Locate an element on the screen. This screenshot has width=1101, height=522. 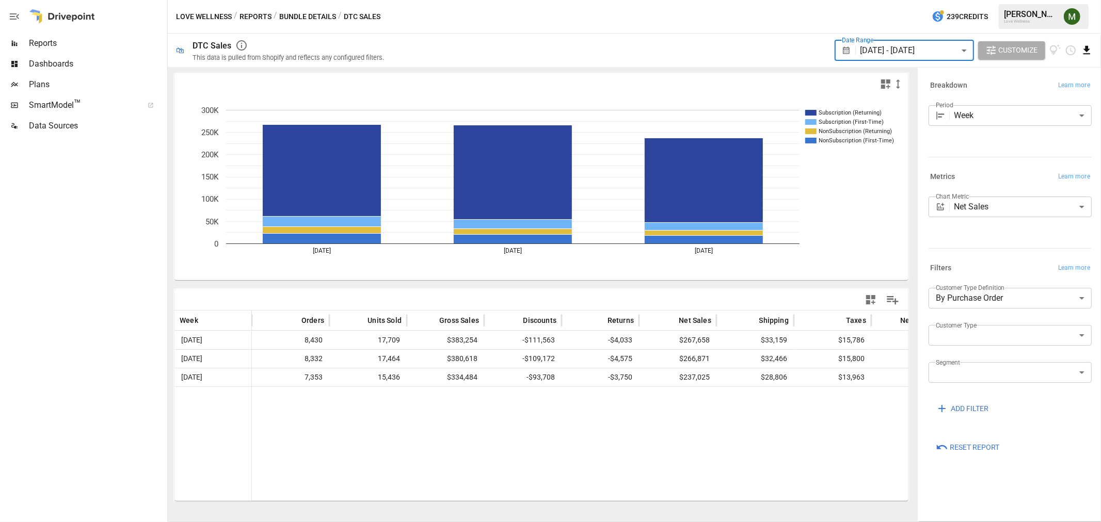
span: $15,800 is located at coordinates (851, 359).